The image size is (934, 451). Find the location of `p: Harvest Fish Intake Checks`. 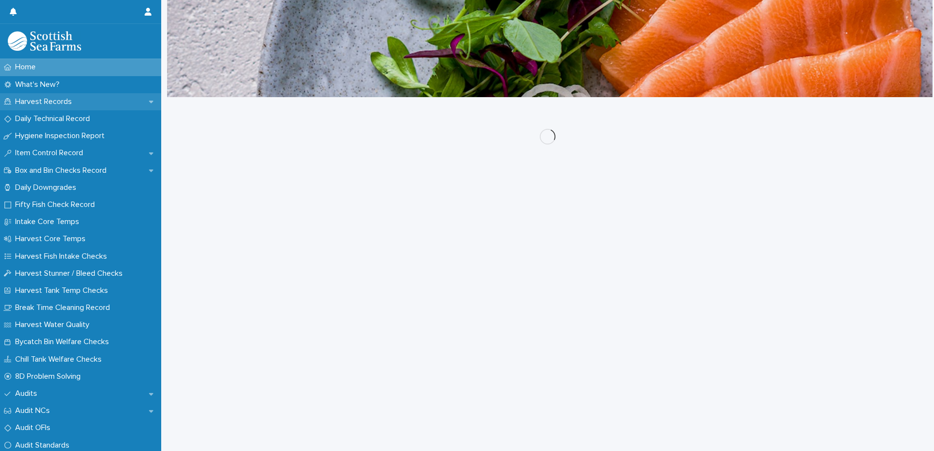

p: Harvest Fish Intake Checks is located at coordinates (63, 256).